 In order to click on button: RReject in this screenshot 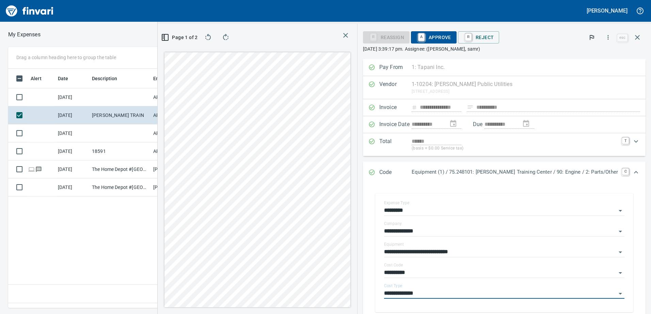, I will do `click(478, 37)`.